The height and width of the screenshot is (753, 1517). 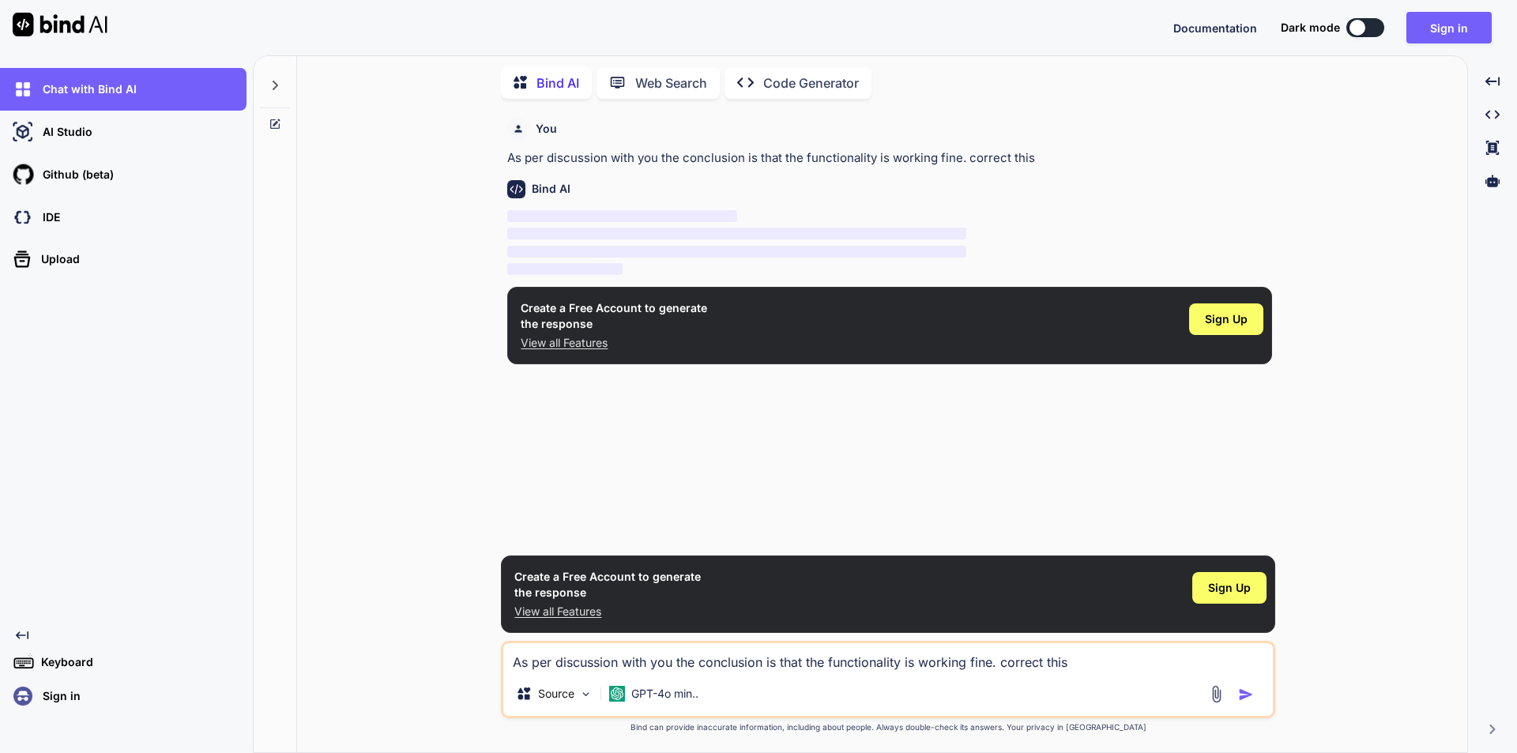 What do you see at coordinates (1449, 28) in the screenshot?
I see `button: Sign in` at bounding box center [1449, 28].